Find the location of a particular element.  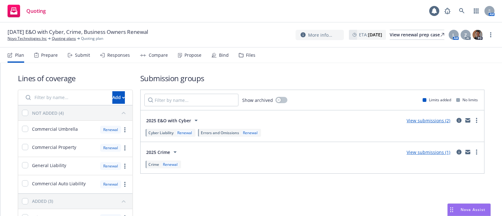

div: ADDED (3) is located at coordinates (42, 201).